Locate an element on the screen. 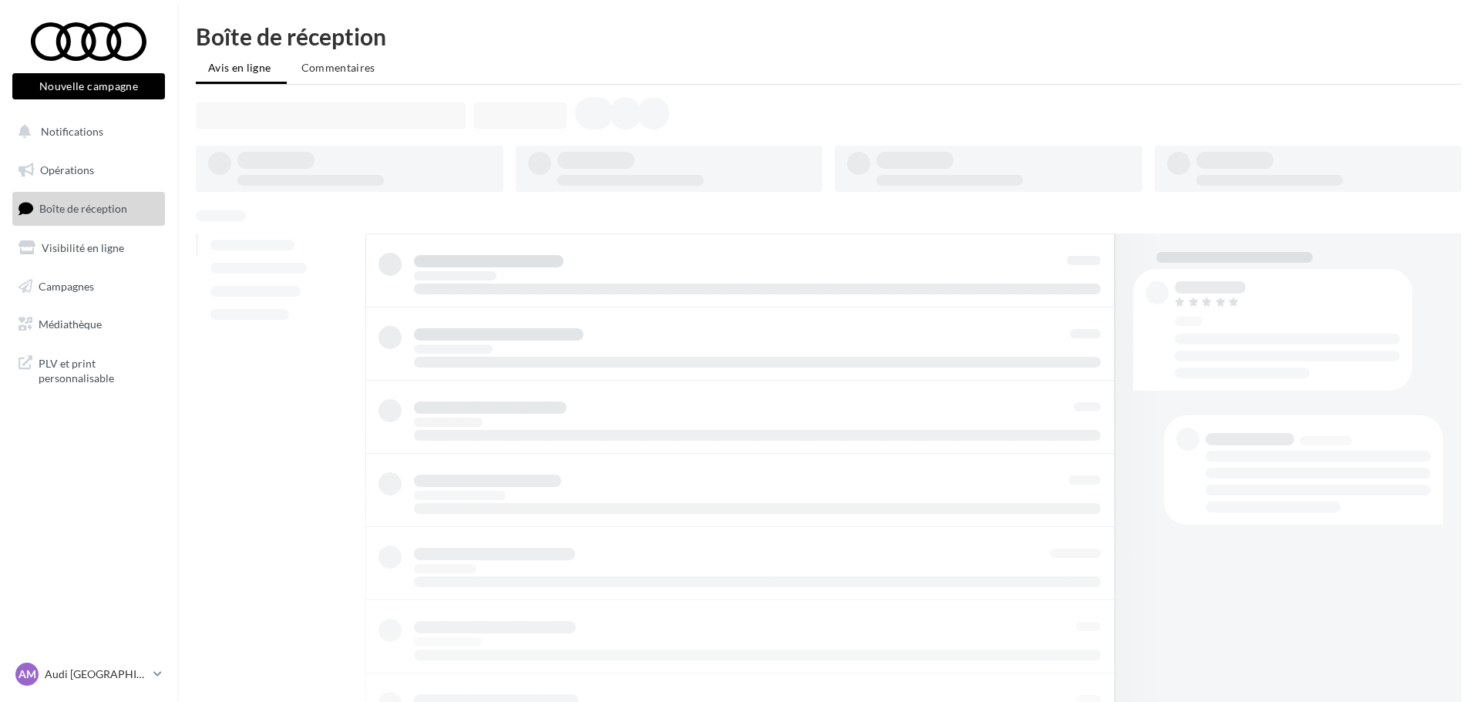 The height and width of the screenshot is (702, 1480). a: Opérations is located at coordinates (89, 170).